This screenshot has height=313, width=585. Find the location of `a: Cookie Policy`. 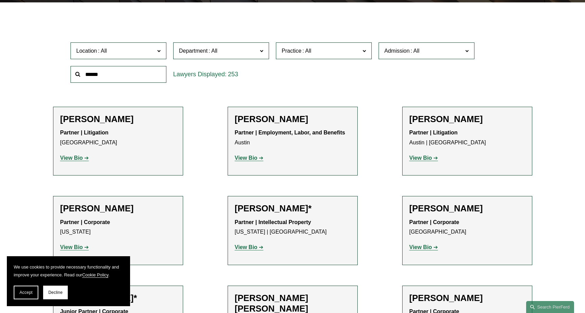

a: Cookie Policy is located at coordinates (95, 275).